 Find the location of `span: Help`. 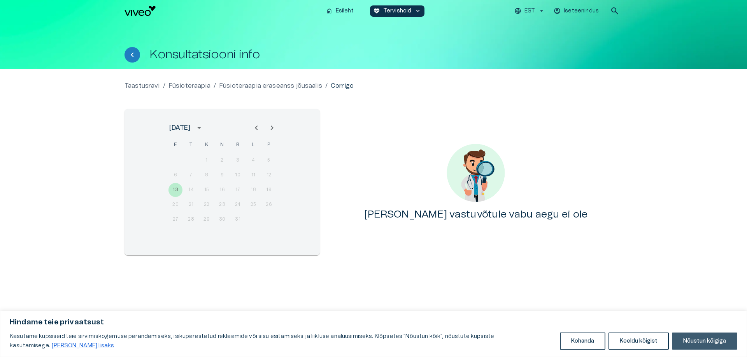

span: Help is located at coordinates (46, 9).